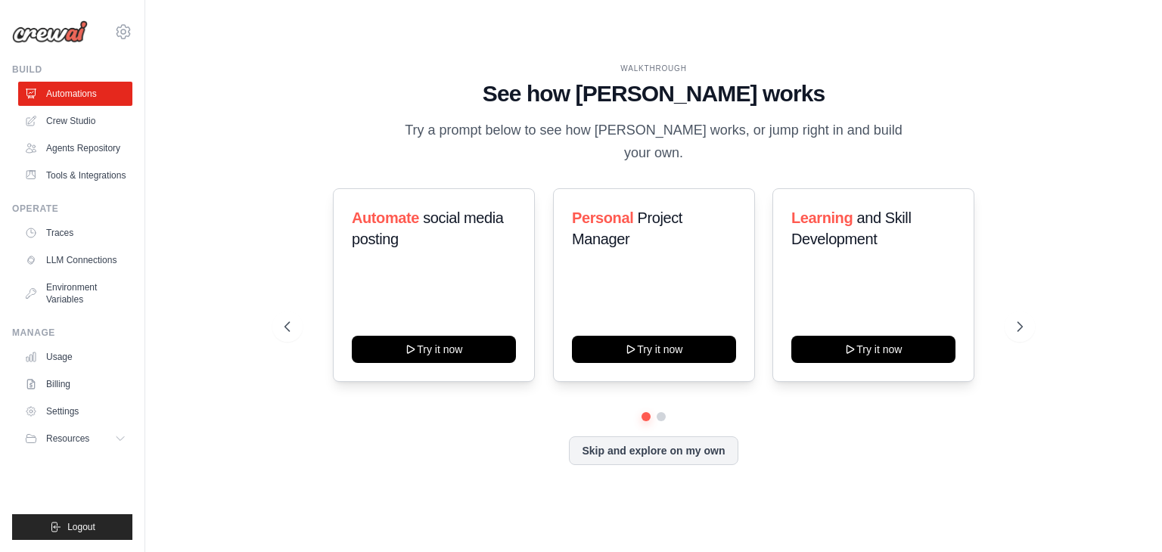 This screenshot has height=552, width=1162. What do you see at coordinates (75, 384) in the screenshot?
I see `a: Billing` at bounding box center [75, 384].